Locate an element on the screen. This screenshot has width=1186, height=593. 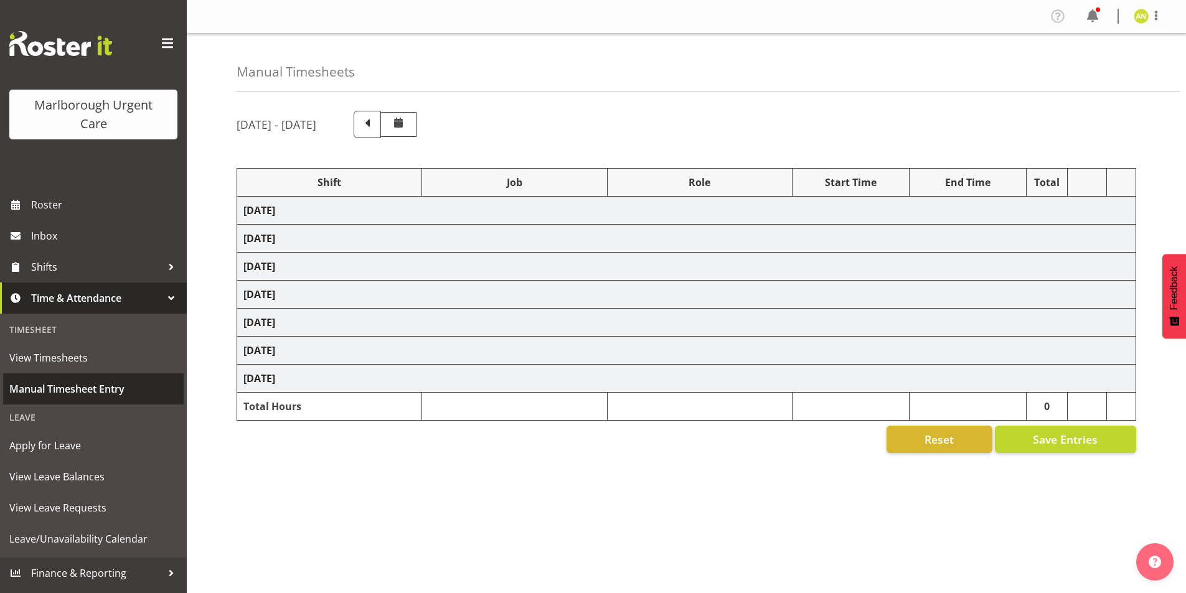
a: Leave/Unavailability Calendar is located at coordinates (93, 539).